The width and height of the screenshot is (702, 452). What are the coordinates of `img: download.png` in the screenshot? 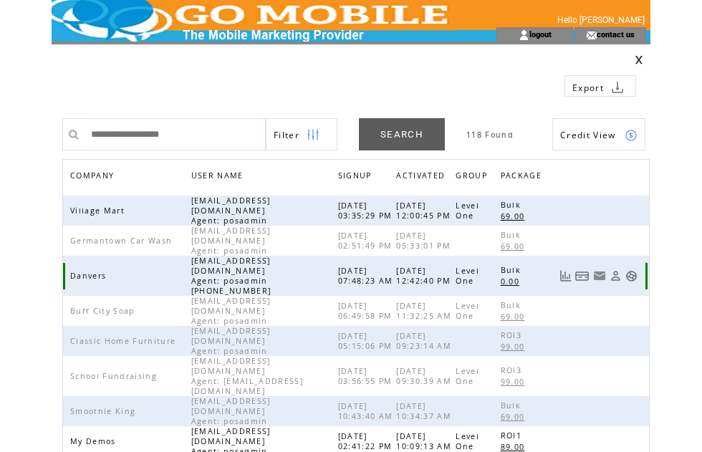 It's located at (617, 87).